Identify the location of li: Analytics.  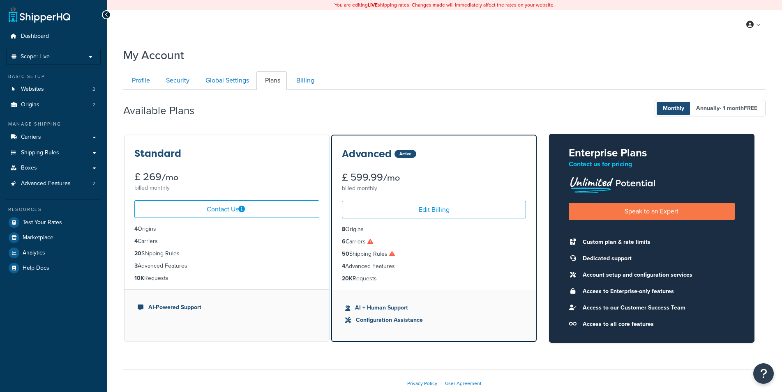
(53, 253).